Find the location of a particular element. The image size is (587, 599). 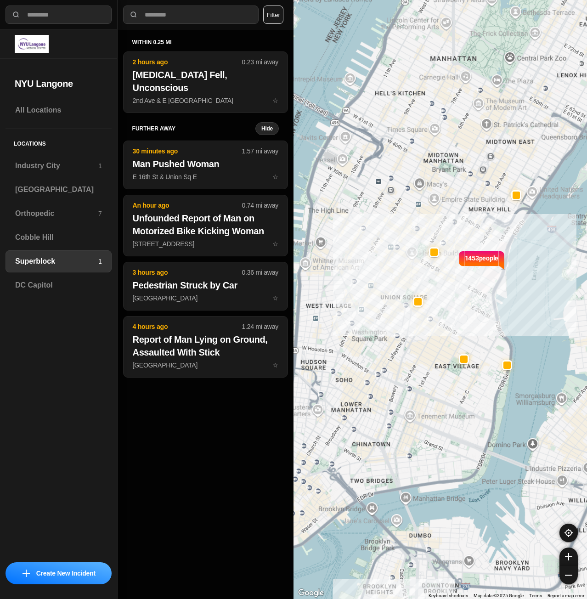

img: zoom-in is located at coordinates (568, 557).